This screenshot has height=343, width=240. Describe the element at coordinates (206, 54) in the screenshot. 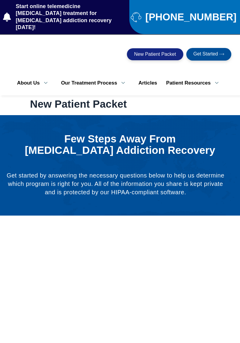

I see `span: Get Started` at that location.